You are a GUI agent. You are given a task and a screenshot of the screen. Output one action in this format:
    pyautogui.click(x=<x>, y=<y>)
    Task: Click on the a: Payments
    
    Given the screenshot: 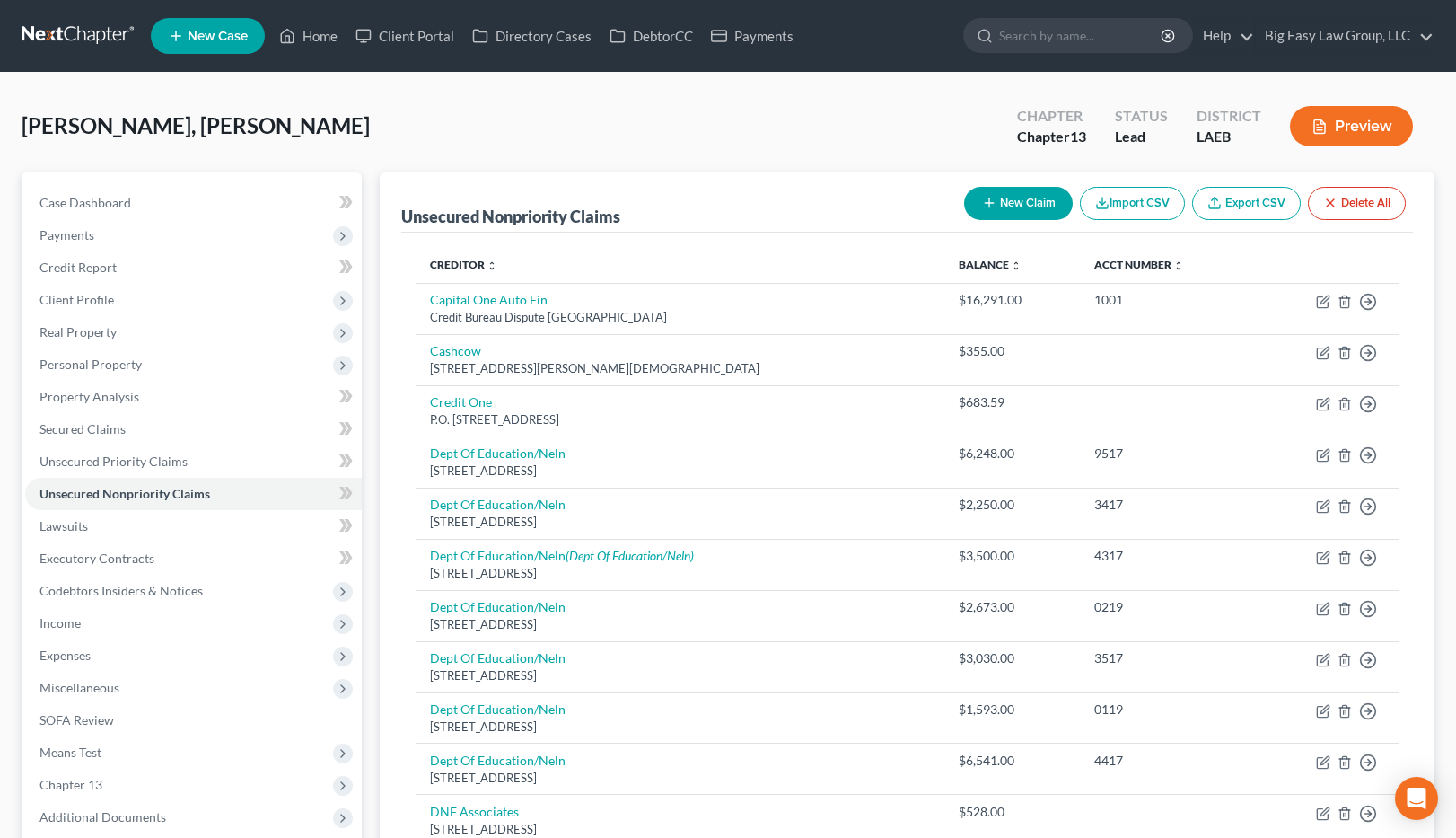 What is the action you would take?
    pyautogui.click(x=753, y=36)
    